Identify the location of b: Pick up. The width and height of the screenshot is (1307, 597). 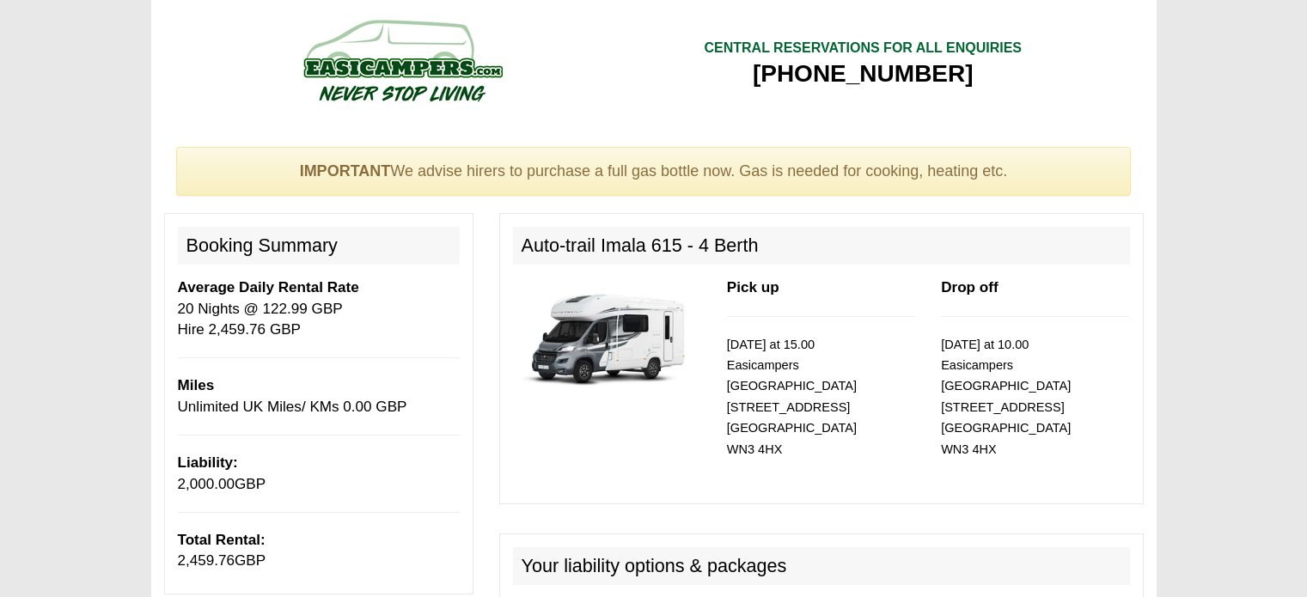
(753, 287).